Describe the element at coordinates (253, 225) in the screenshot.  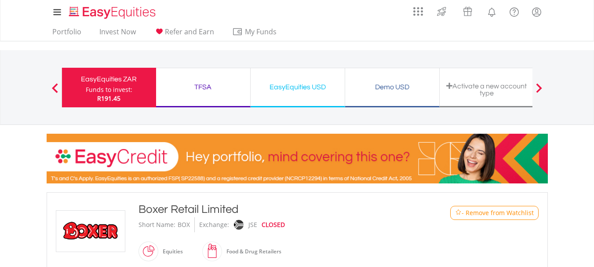
I see `div: JSE` at that location.